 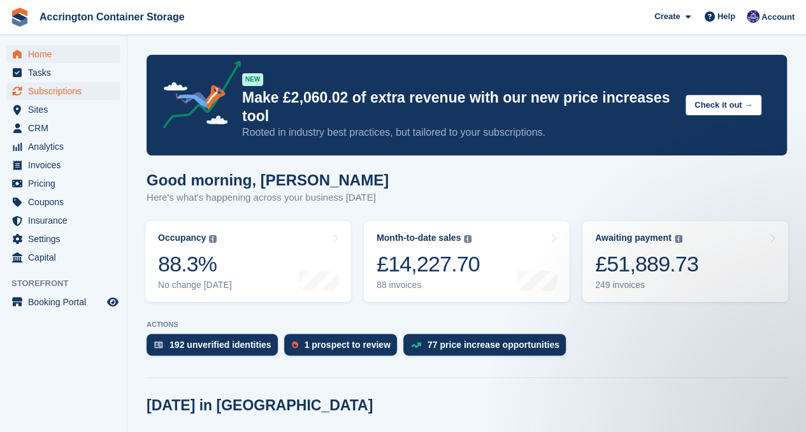 I want to click on div: £14,227.70, so click(x=428, y=264).